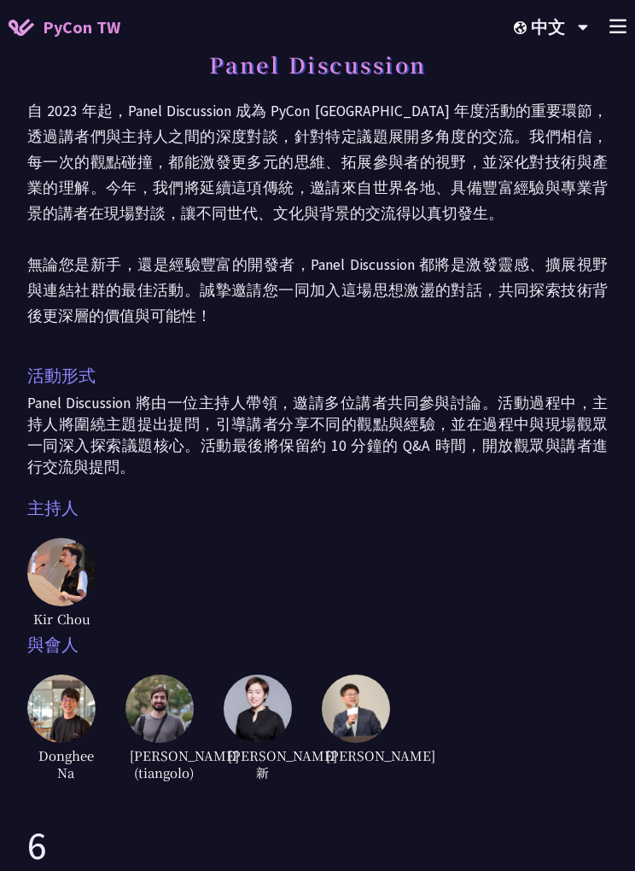 The height and width of the screenshot is (871, 635). I want to click on span: Donghee Na, so click(66, 764).